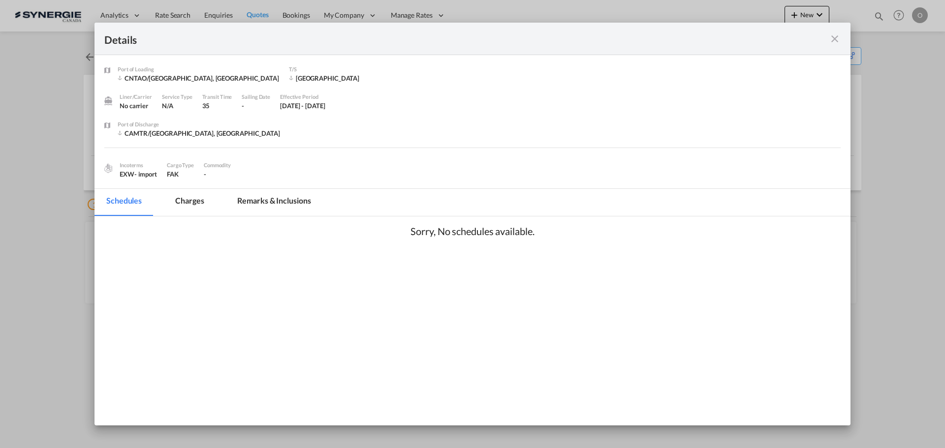 The image size is (945, 448). I want to click on p: 1 hour free for loading (unloading), 125.00$ / per extra hour Subject to VGM weighing and transmi..., so click(368, 75).